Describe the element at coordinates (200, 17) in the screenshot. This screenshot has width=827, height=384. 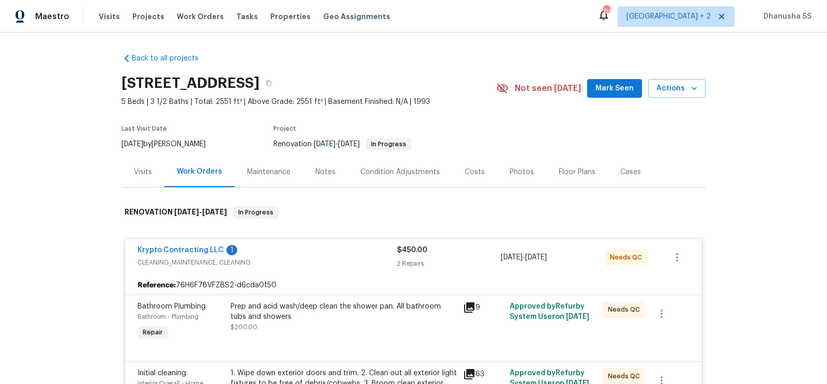
I see `span: Work Orders` at that location.